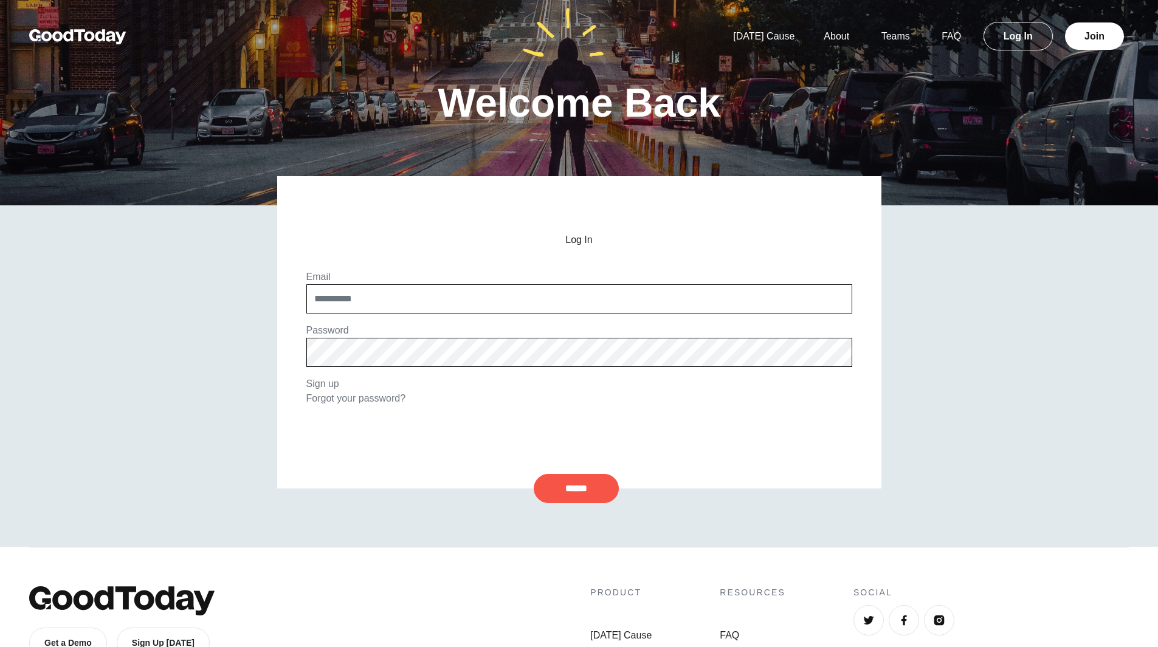 This screenshot has width=1158, height=647. Describe the element at coordinates (904, 620) in the screenshot. I see `a: Facebook` at that location.